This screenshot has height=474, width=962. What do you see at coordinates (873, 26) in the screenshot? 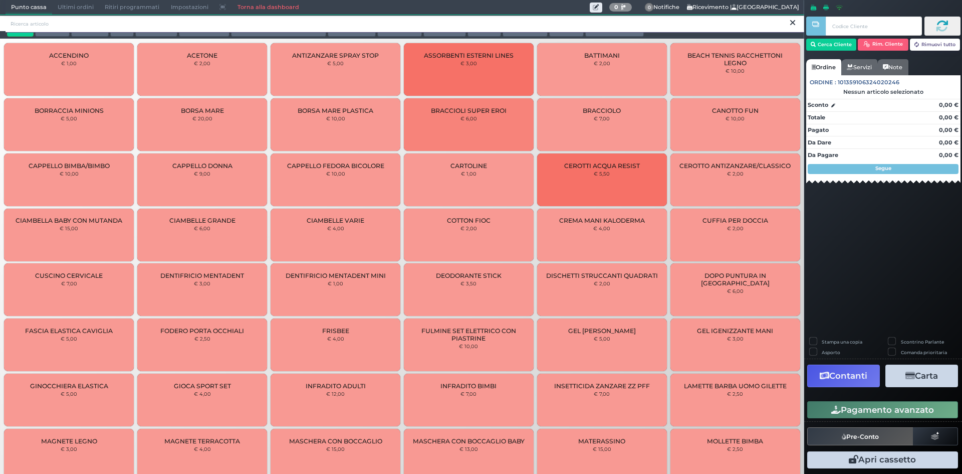
I see `input: Codice Cliente` at bounding box center [873, 26].